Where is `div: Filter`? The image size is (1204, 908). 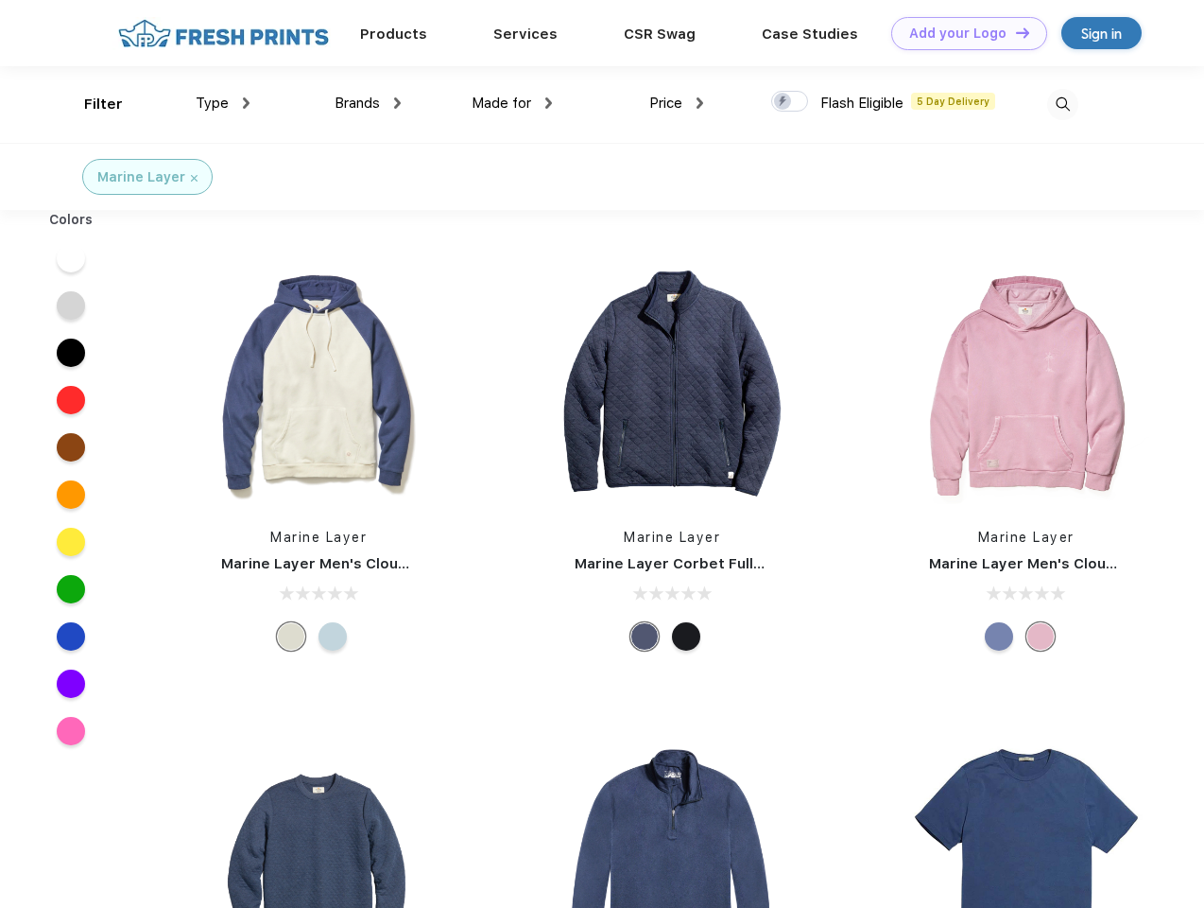
div: Filter is located at coordinates (103, 104).